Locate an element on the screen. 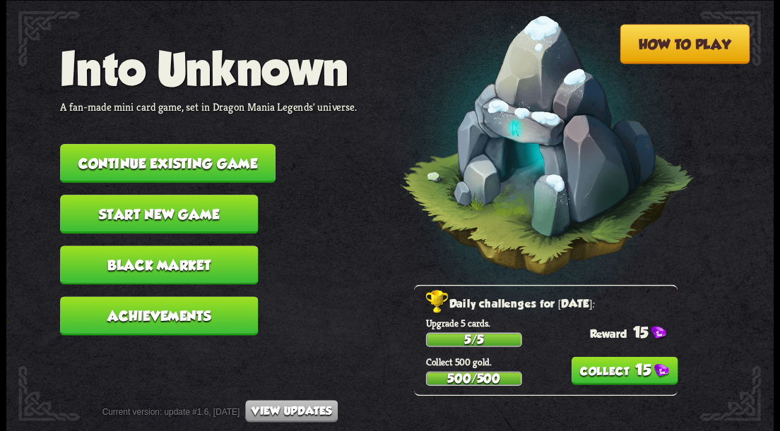 The width and height of the screenshot is (780, 431). div: 5/5 is located at coordinates (474, 340).